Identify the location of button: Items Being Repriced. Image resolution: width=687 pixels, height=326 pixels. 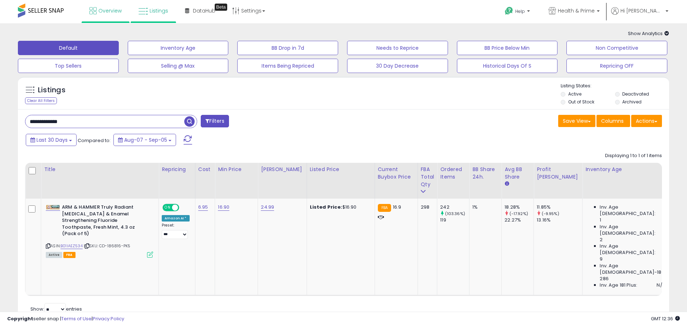
(288, 66).